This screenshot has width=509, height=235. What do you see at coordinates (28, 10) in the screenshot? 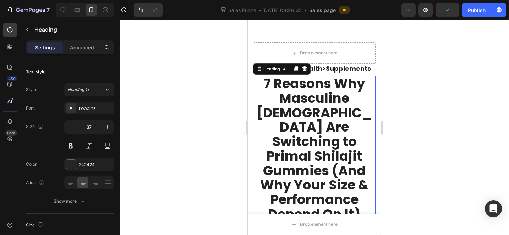
I see `button: 7` at bounding box center [28, 10].